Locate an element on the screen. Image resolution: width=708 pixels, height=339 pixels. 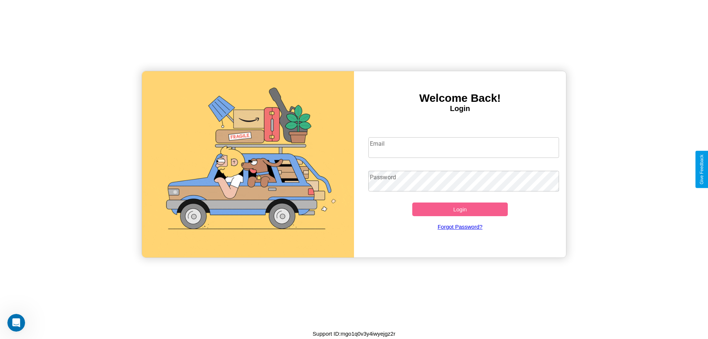
h3: Welcome Back! is located at coordinates (460, 98).